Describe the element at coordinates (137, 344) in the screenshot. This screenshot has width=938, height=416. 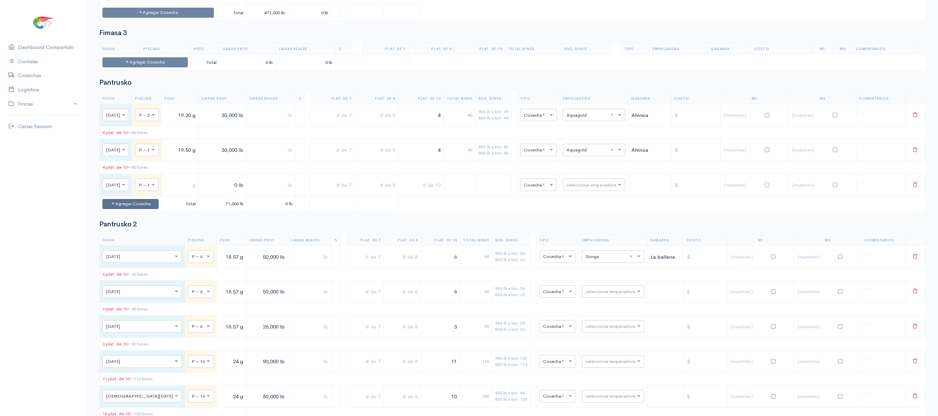
I see `span: = 30 bines` at that location.